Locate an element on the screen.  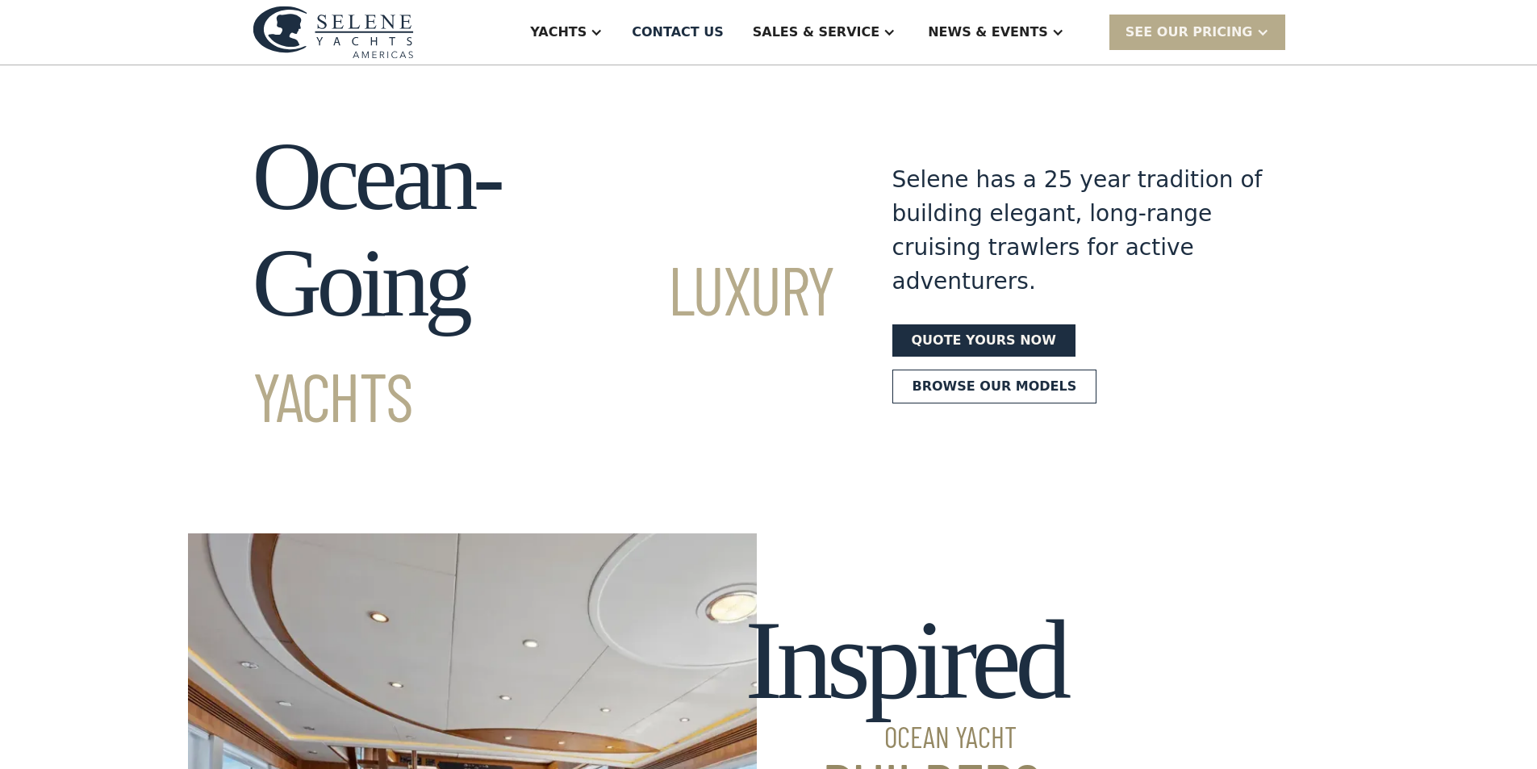
a: Browse our models is located at coordinates (995, 387).